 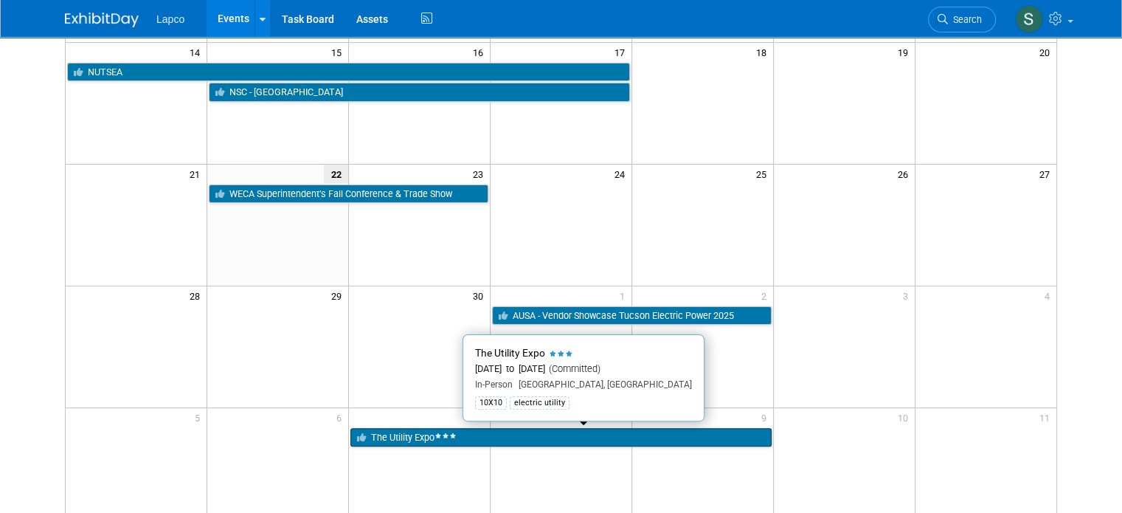 I want to click on span: 2, so click(x=767, y=295).